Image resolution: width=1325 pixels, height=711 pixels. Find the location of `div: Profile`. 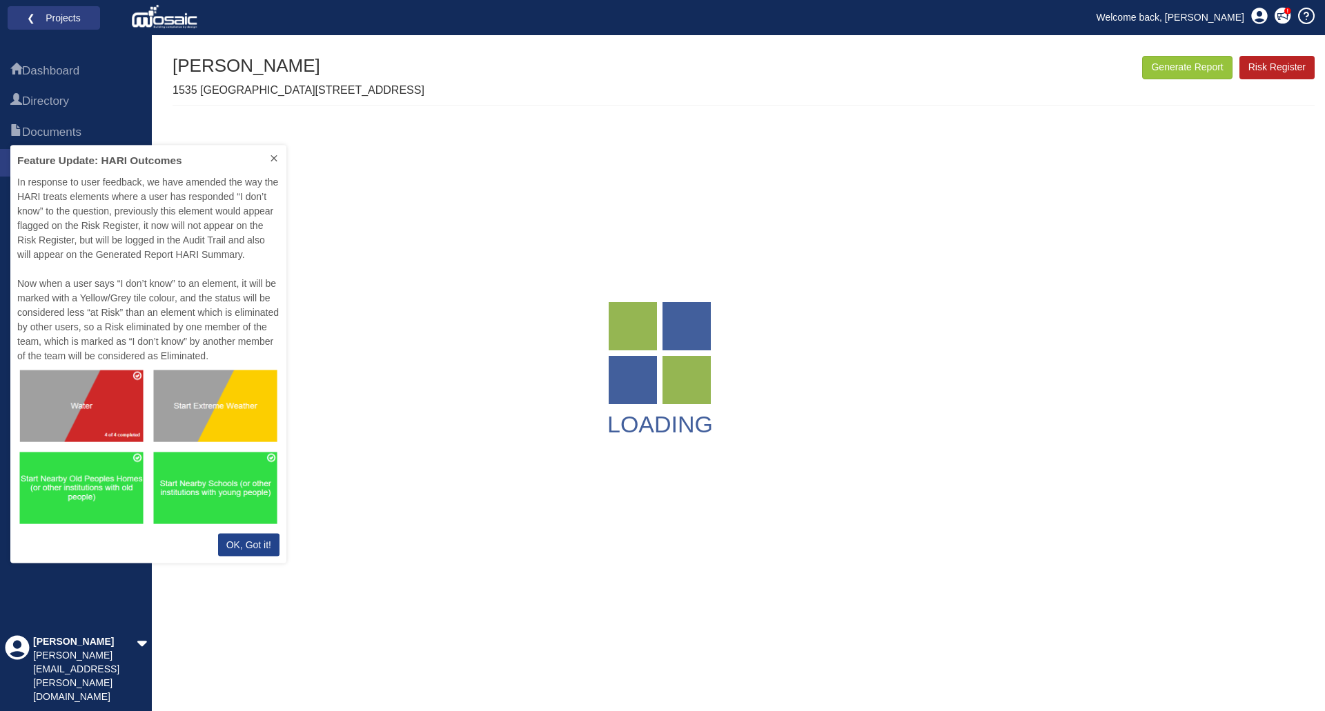

div: Profile is located at coordinates (17, 670).